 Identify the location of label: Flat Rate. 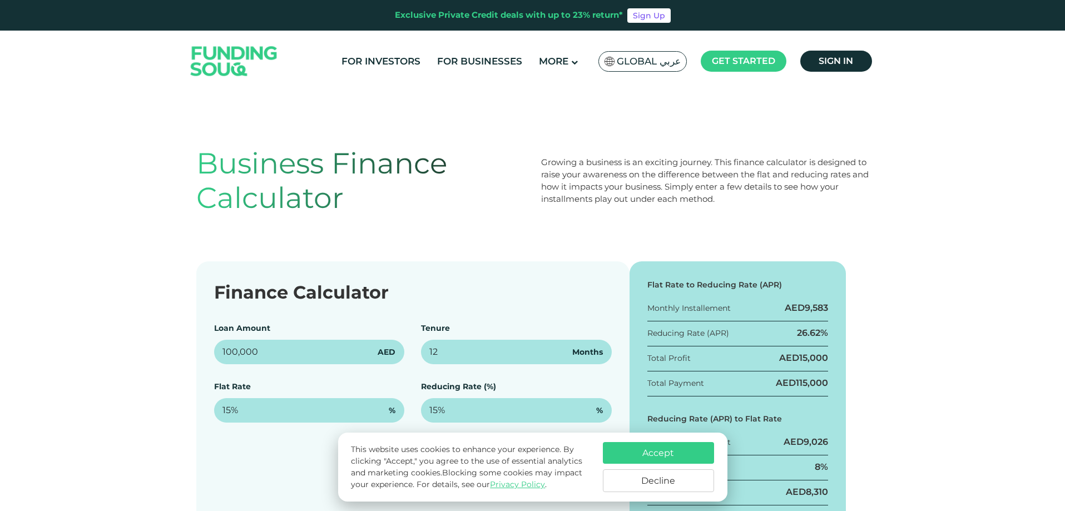
(232, 387).